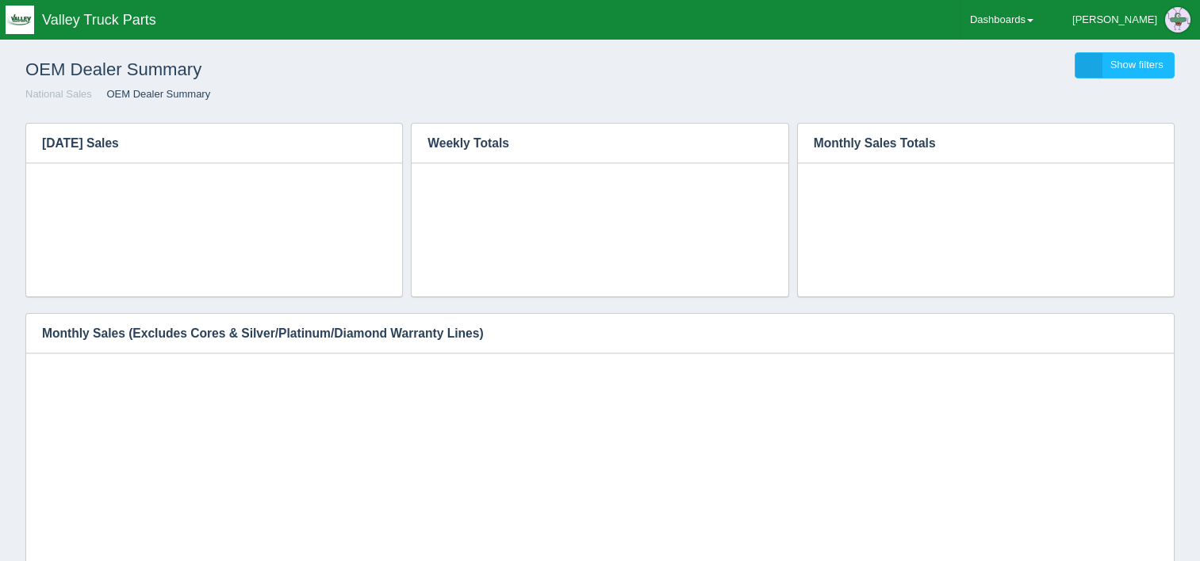 Image resolution: width=1200 pixels, height=561 pixels. Describe the element at coordinates (588, 334) in the screenshot. I see `h3: Monthly Sales (Excludes Cores & Silver/Platinum/Diamond Warranty Lines)` at that location.